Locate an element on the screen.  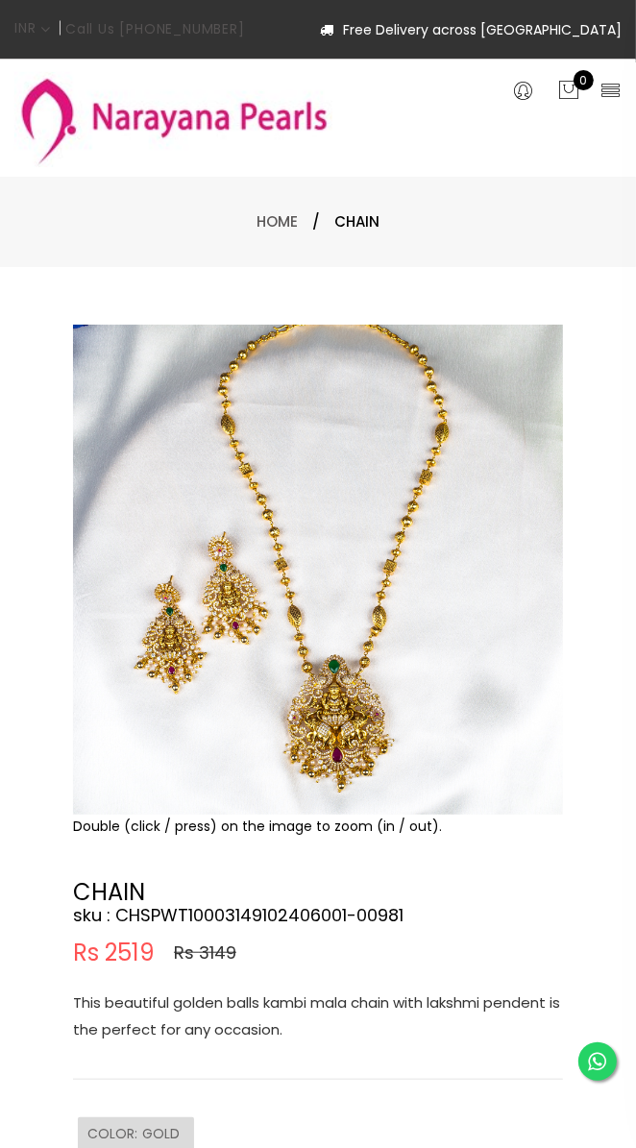
h4: sku : CHSPWT10003149102406001-00981 is located at coordinates (318, 916).